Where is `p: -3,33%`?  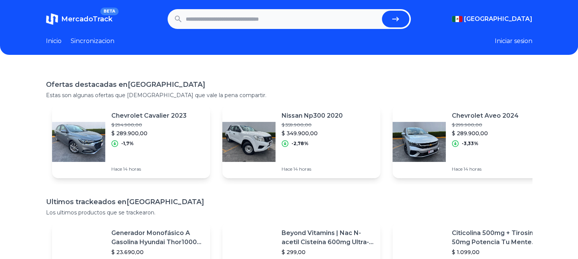 p: -3,33% is located at coordinates (470, 143).